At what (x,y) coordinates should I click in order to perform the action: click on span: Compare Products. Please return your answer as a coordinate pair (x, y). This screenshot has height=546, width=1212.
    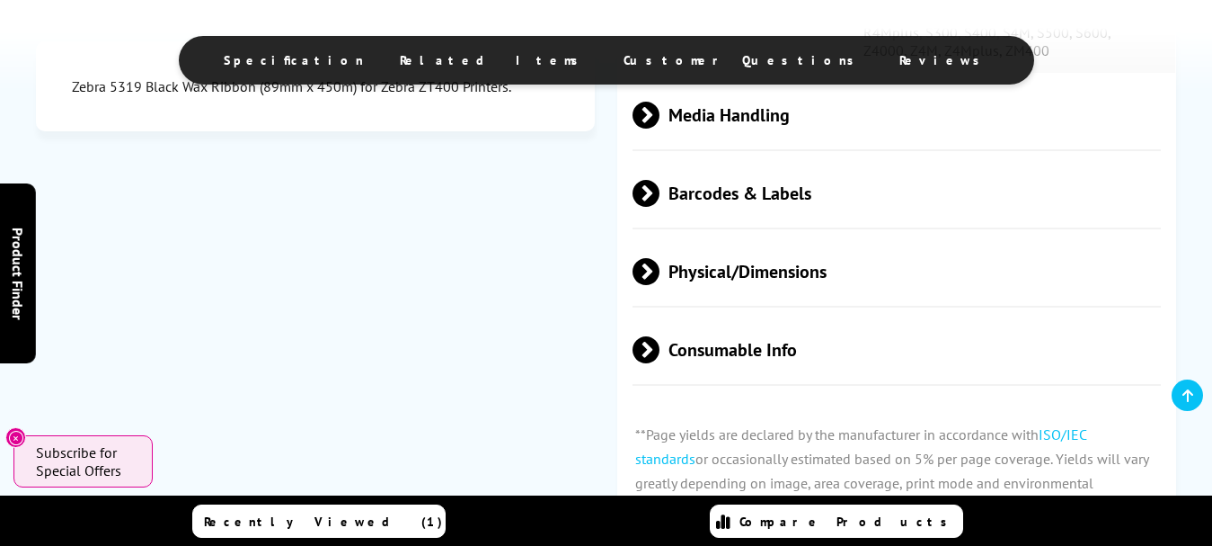
    Looking at the image, I should click on (848, 521).